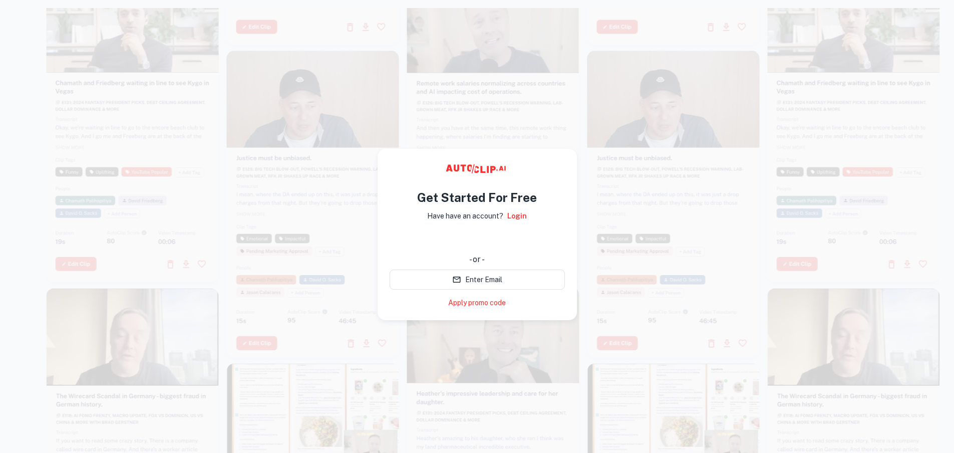  I want to click on button: Enter Email, so click(477, 280).